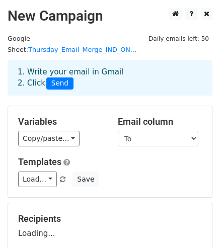 The width and height of the screenshot is (220, 249). What do you see at coordinates (110, 16) in the screenshot?
I see `h2: New Campaign` at bounding box center [110, 16].